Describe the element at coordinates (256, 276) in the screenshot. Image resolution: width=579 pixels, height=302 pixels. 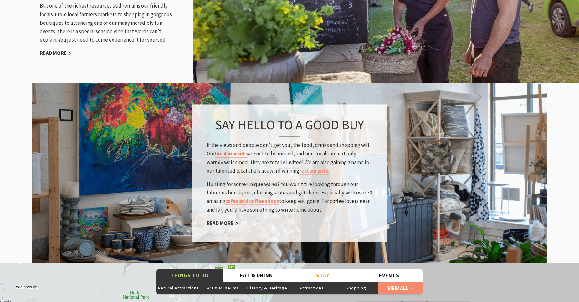
I see `button: Eat & Drink` at that location.